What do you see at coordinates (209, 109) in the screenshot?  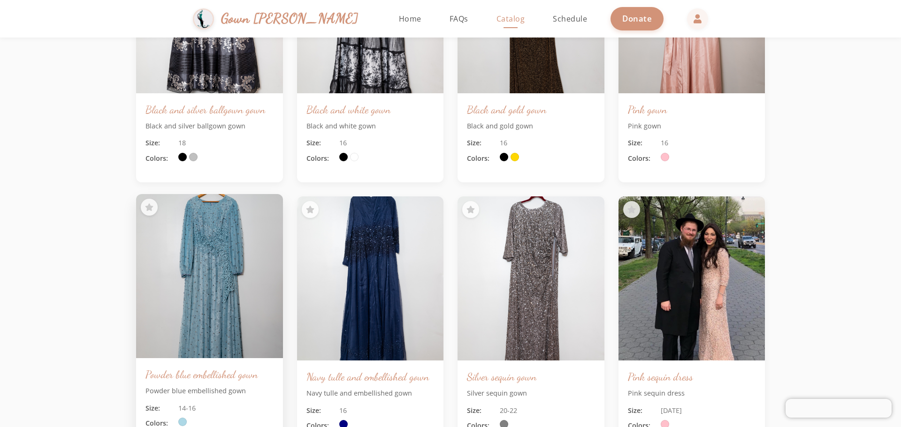 I see `h3: Black and silver ballgown gown` at bounding box center [209, 109].